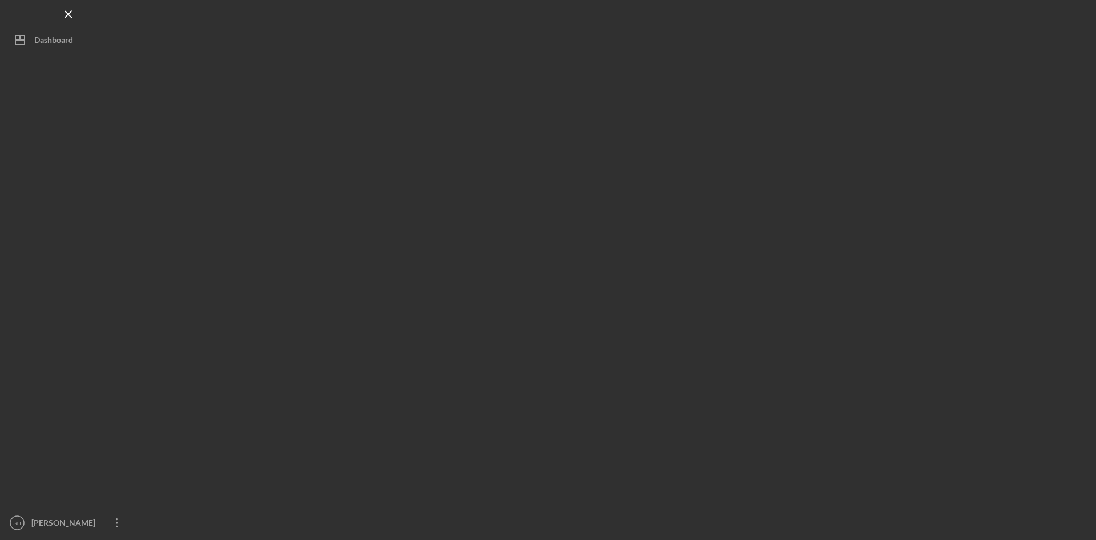 The width and height of the screenshot is (1096, 540). What do you see at coordinates (69, 40) in the screenshot?
I see `a: Dashboard` at bounding box center [69, 40].